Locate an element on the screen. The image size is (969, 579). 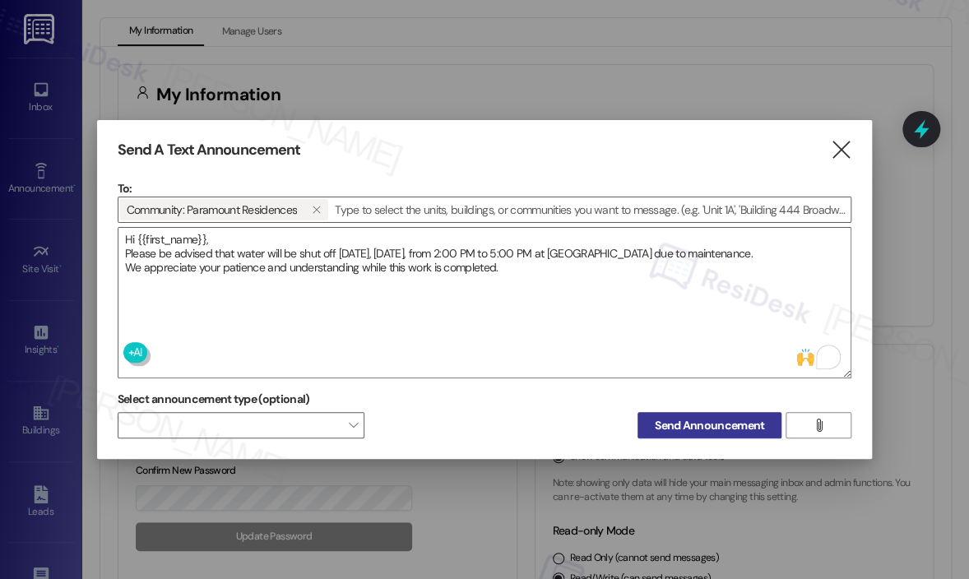
div: To enrich screen reader interactions, please activate Accessibility in Grammarly extension settings is located at coordinates (484, 303).